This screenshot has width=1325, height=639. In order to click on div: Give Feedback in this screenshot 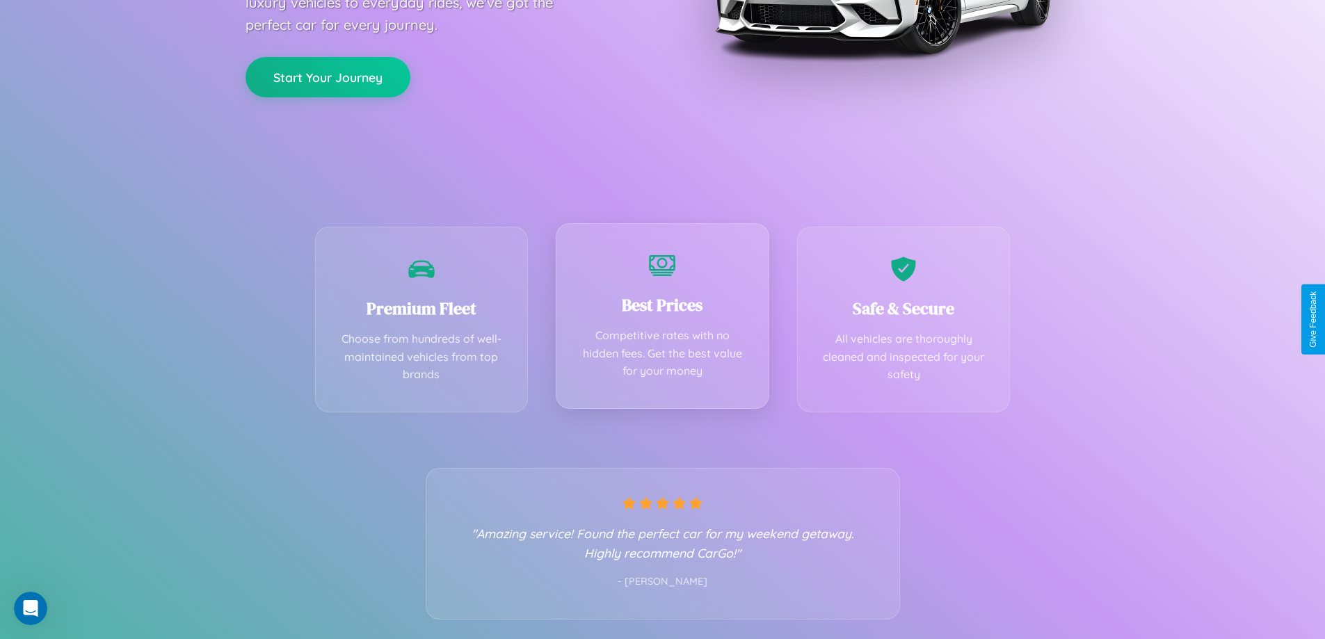, I will do `click(1313, 319)`.